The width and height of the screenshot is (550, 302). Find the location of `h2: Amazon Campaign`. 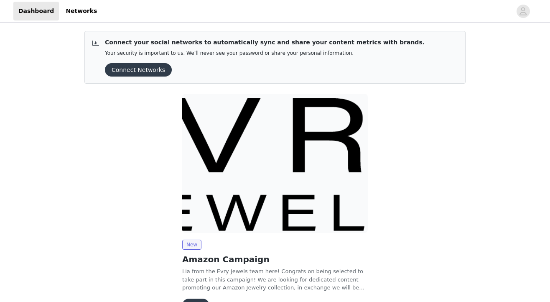

h2: Amazon Campaign is located at coordinates (275, 259).